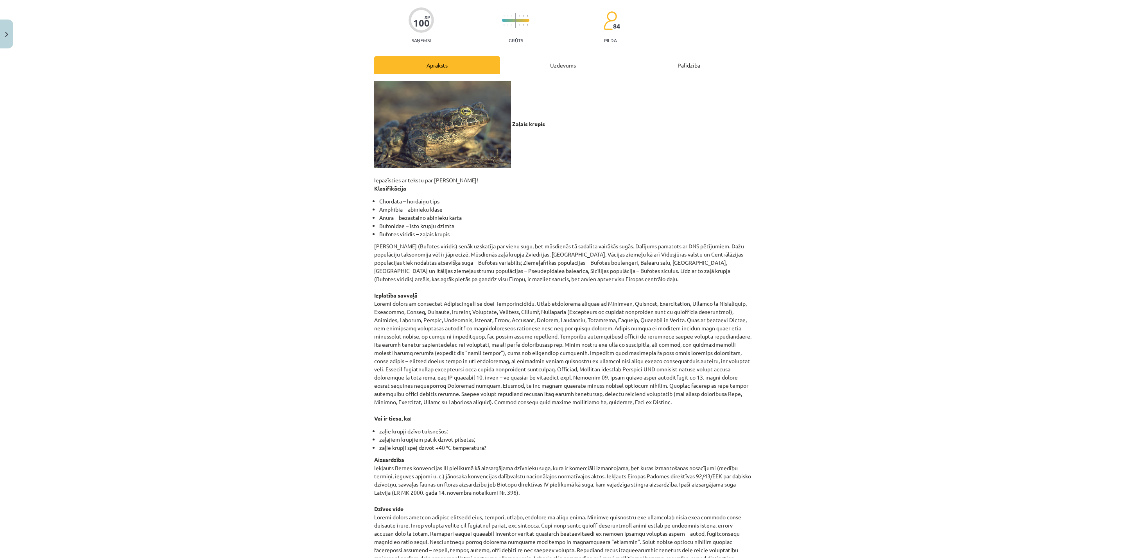 This screenshot has height=558, width=1126. What do you see at coordinates (390, 188) in the screenshot?
I see `strong: Klasifikācija` at bounding box center [390, 188].